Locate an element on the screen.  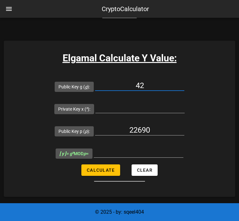
label: Public Key p ( ): is located at coordinates (74, 131).